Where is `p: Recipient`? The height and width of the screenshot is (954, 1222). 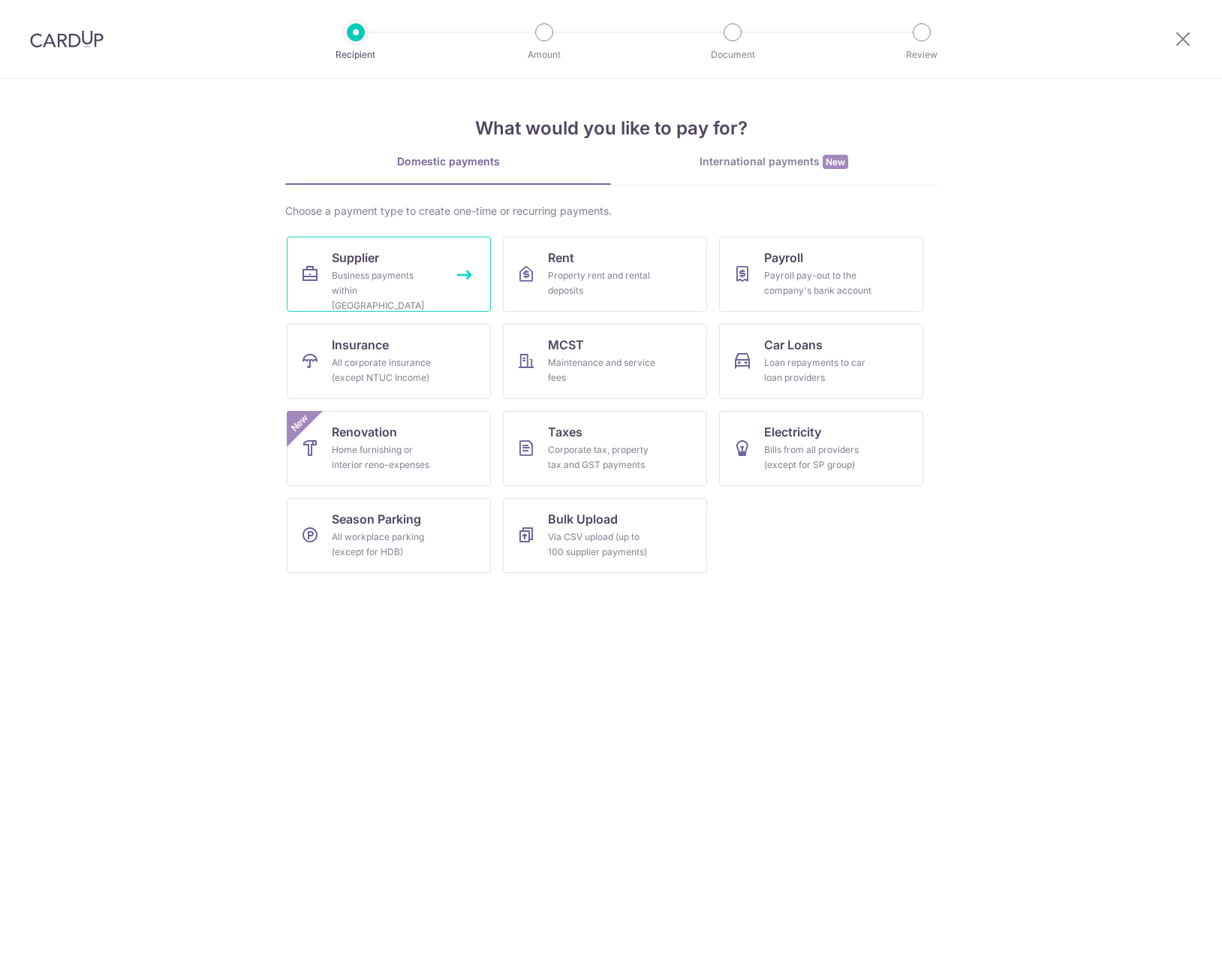
p: Recipient is located at coordinates (356, 55).